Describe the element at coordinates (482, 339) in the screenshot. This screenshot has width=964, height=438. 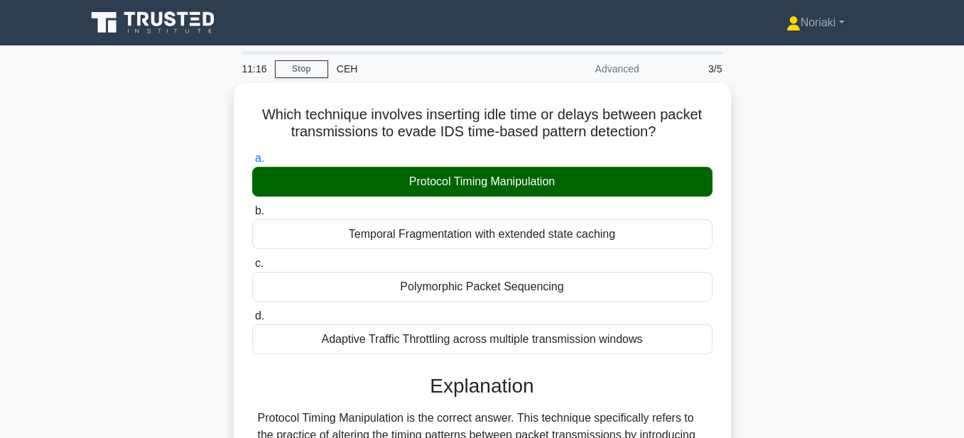
I see `div: Adaptive Traffic Throttling across multiple transmission windows` at that location.